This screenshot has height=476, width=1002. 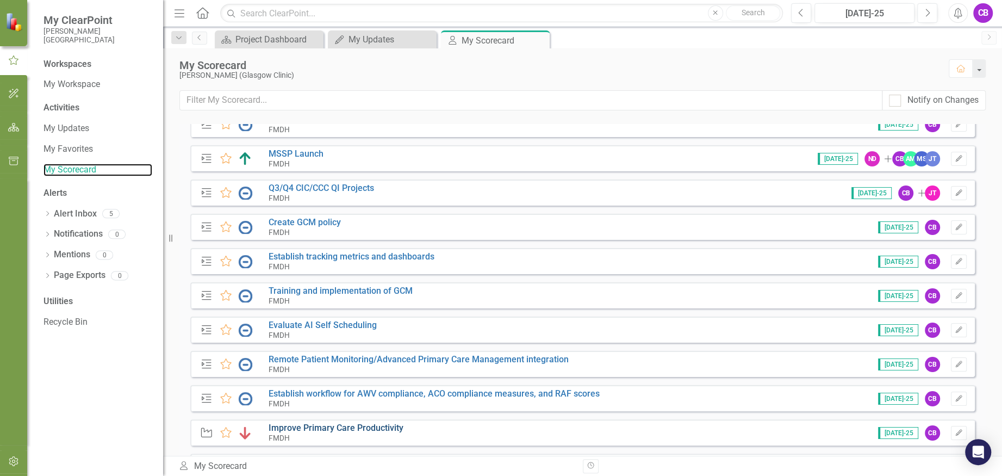 What do you see at coordinates (434, 393) in the screenshot?
I see `a: Establish workflow for AWV compliance, ACO compliance measures, and RAF scores` at bounding box center [434, 393].